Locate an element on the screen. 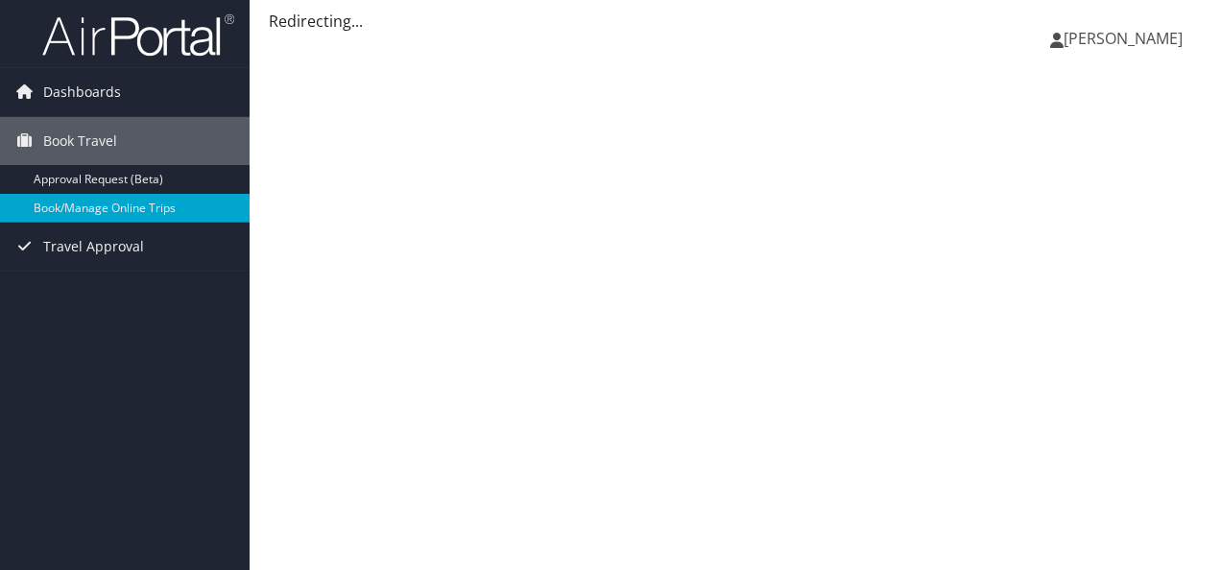 The width and height of the screenshot is (1221, 570). span: Travel Approval is located at coordinates (93, 247).